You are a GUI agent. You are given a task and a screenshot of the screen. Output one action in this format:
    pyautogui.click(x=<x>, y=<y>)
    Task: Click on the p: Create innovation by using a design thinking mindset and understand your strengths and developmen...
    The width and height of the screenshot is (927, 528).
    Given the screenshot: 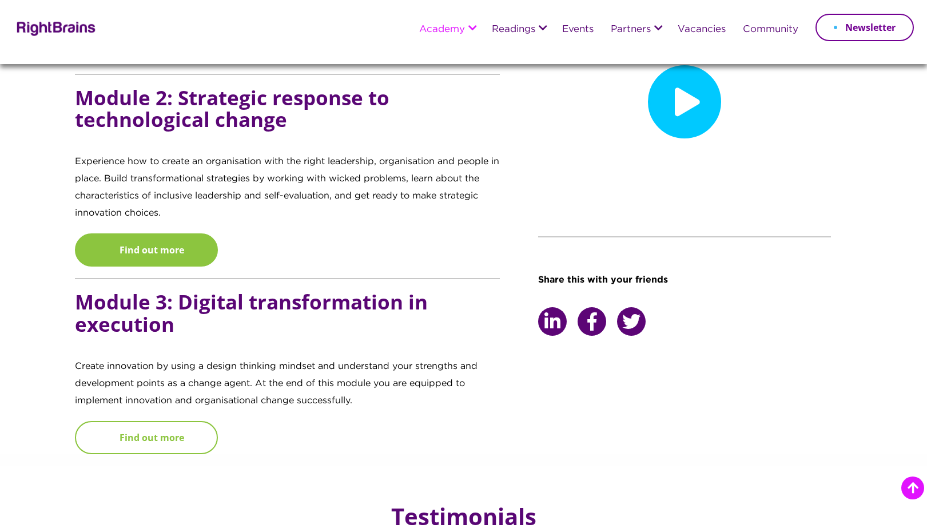 What is the action you would take?
    pyautogui.click(x=288, y=390)
    